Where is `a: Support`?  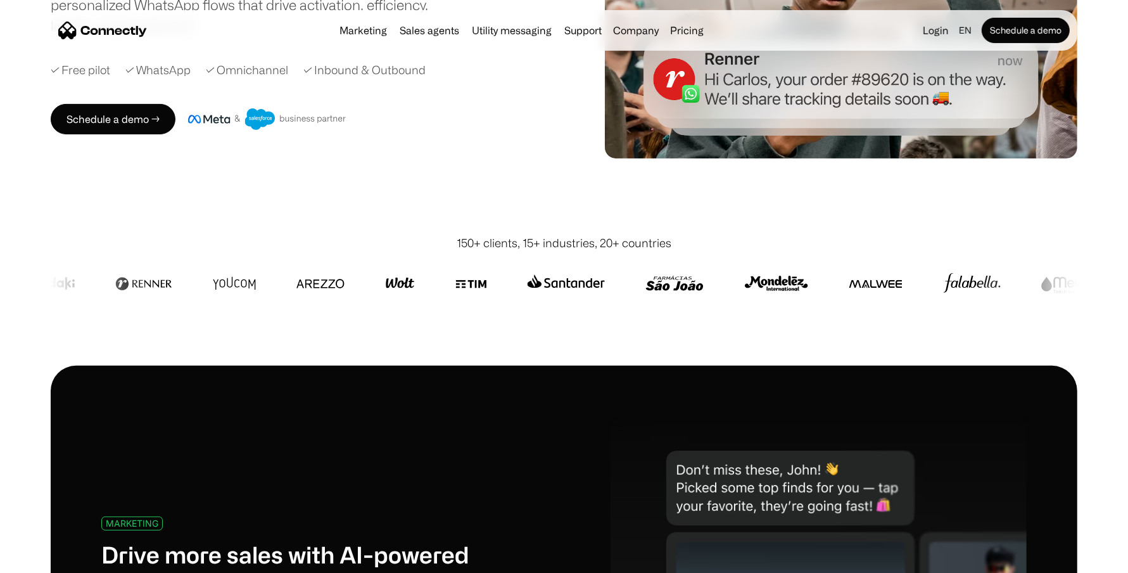
a: Support is located at coordinates (583, 30).